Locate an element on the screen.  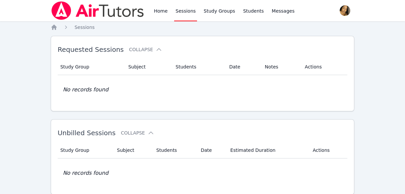
span: Requested Sessions is located at coordinates (90, 49).